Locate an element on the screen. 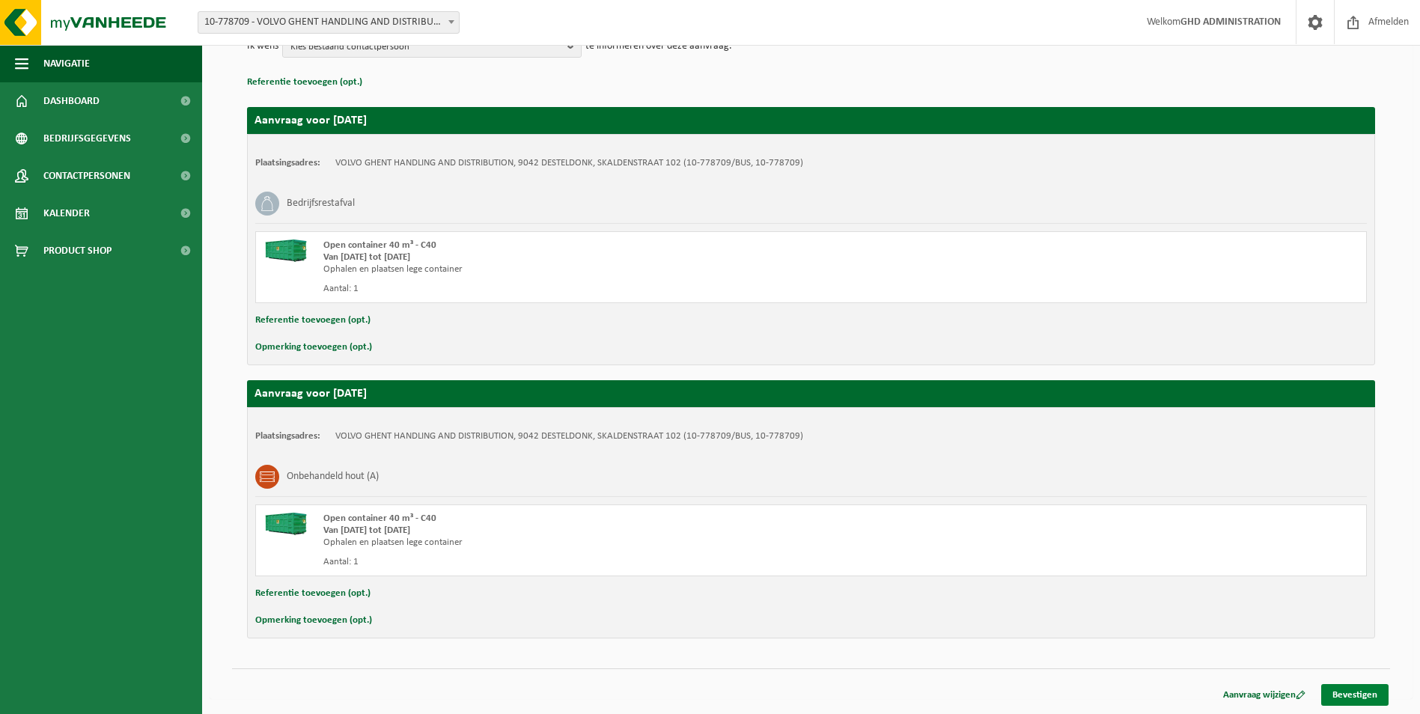 Image resolution: width=1420 pixels, height=714 pixels. span: Kalender is located at coordinates (67, 213).